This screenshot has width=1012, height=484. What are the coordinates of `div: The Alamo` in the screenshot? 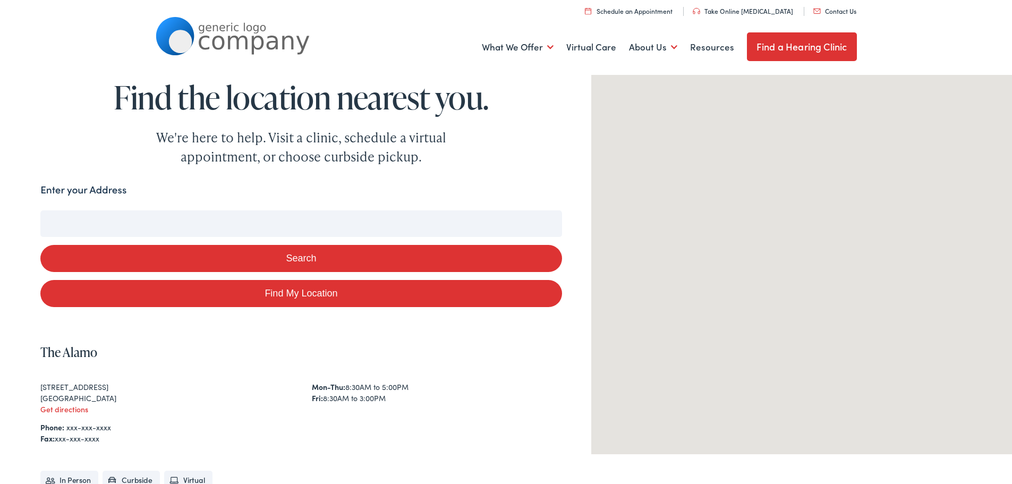 It's located at (801, 263).